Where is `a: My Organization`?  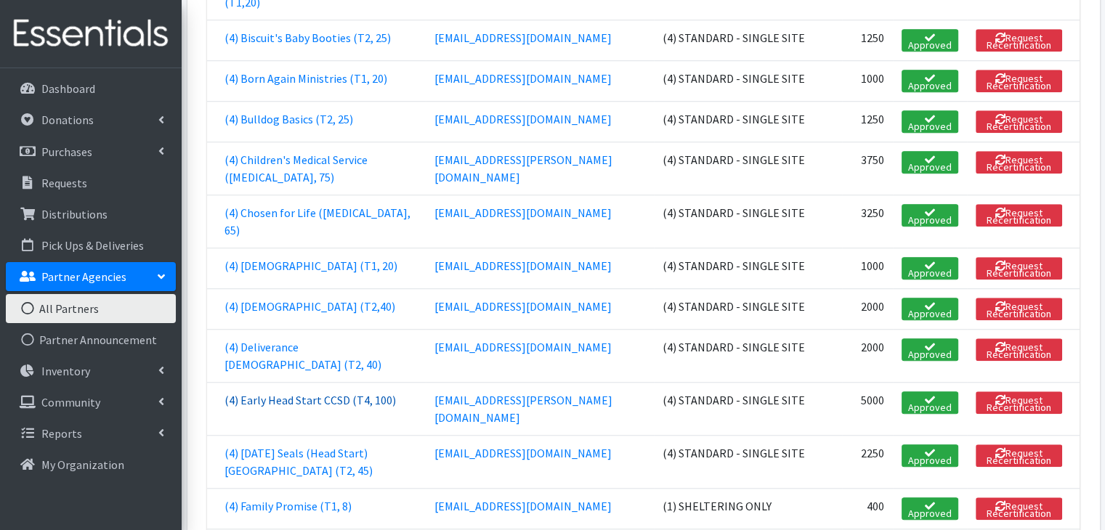
a: My Organization is located at coordinates (91, 465).